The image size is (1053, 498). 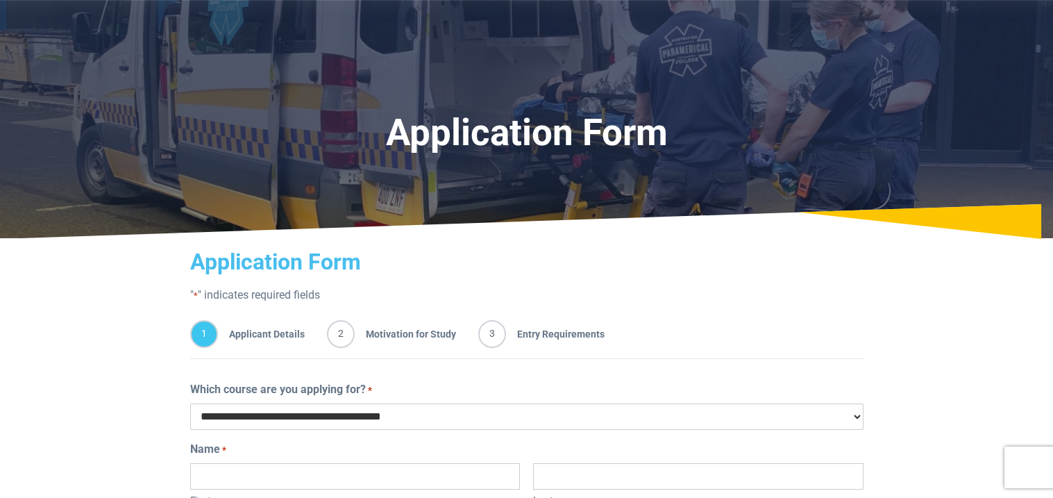 What do you see at coordinates (527, 295) in the screenshot?
I see `p: " " indicates required fields` at bounding box center [527, 295].